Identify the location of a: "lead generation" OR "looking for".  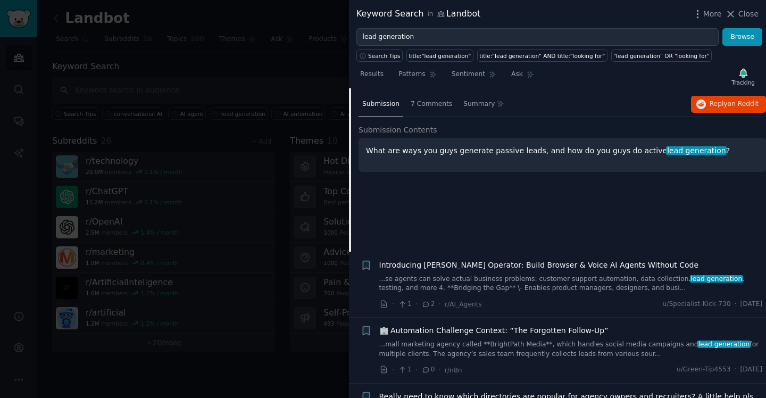
(661, 55).